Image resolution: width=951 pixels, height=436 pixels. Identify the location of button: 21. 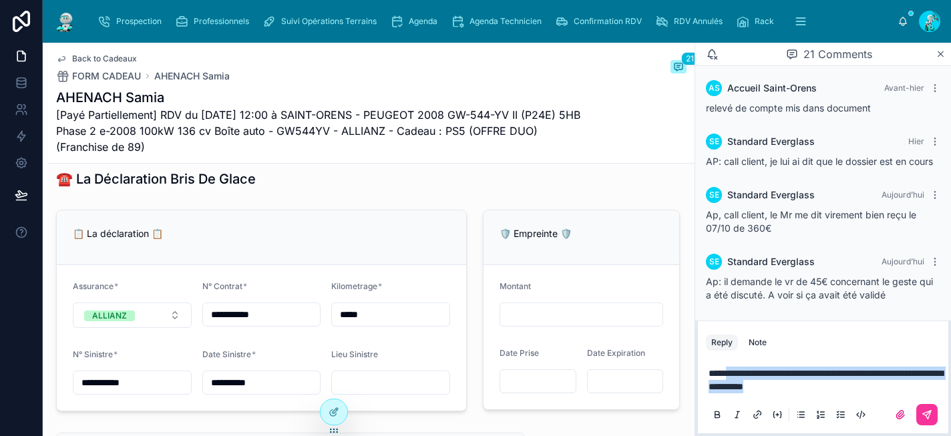
(678, 68).